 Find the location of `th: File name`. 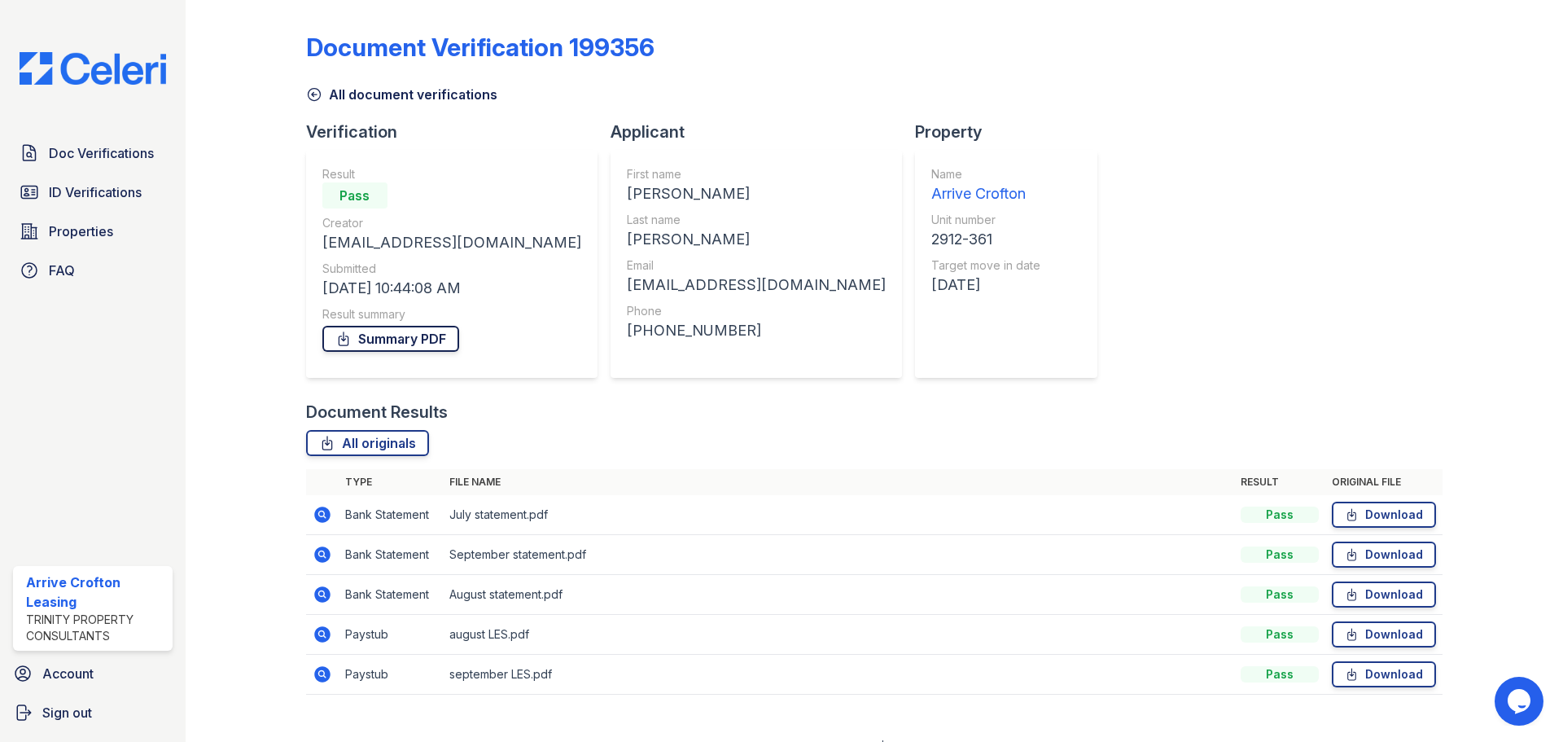

th: File name is located at coordinates (838, 482).